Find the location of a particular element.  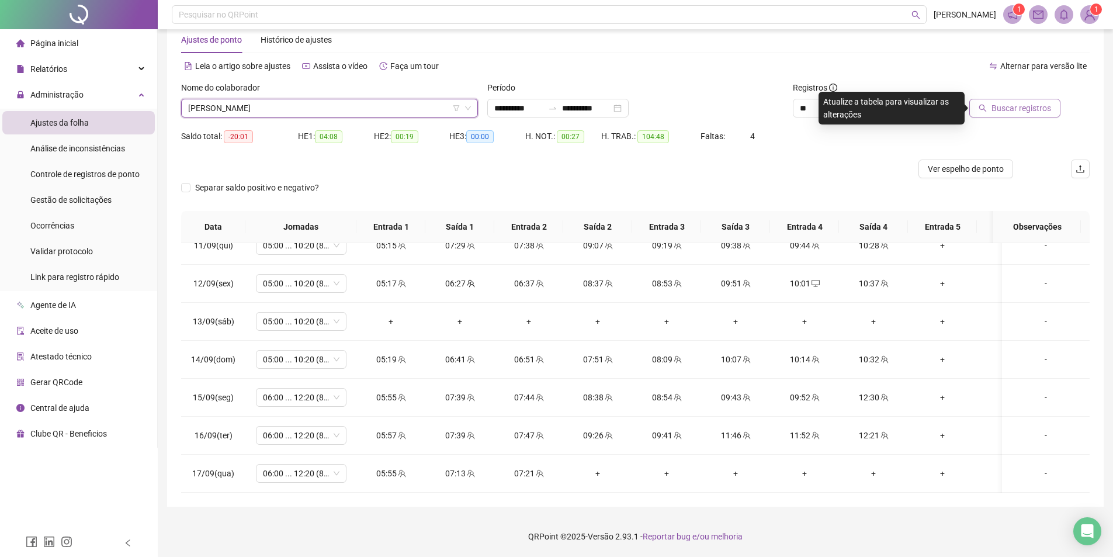

span: 04:08 is located at coordinates (328, 137).